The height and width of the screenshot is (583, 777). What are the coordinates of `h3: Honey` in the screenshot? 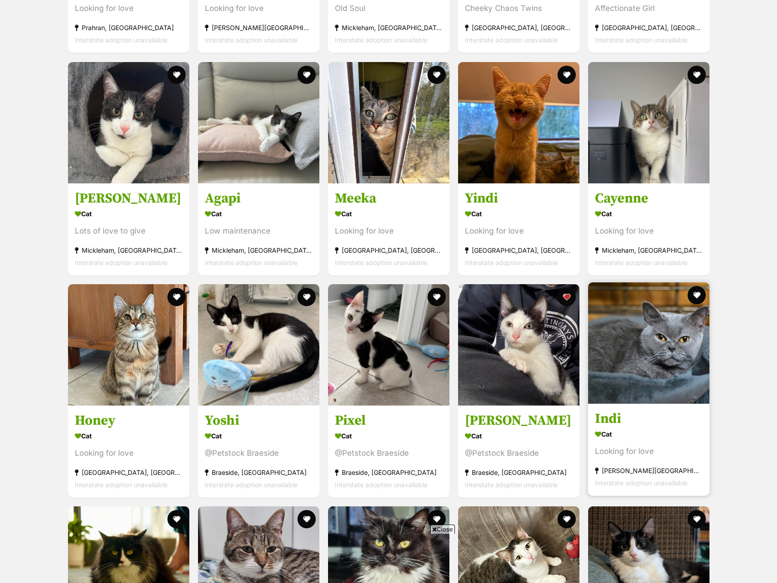 It's located at (129, 420).